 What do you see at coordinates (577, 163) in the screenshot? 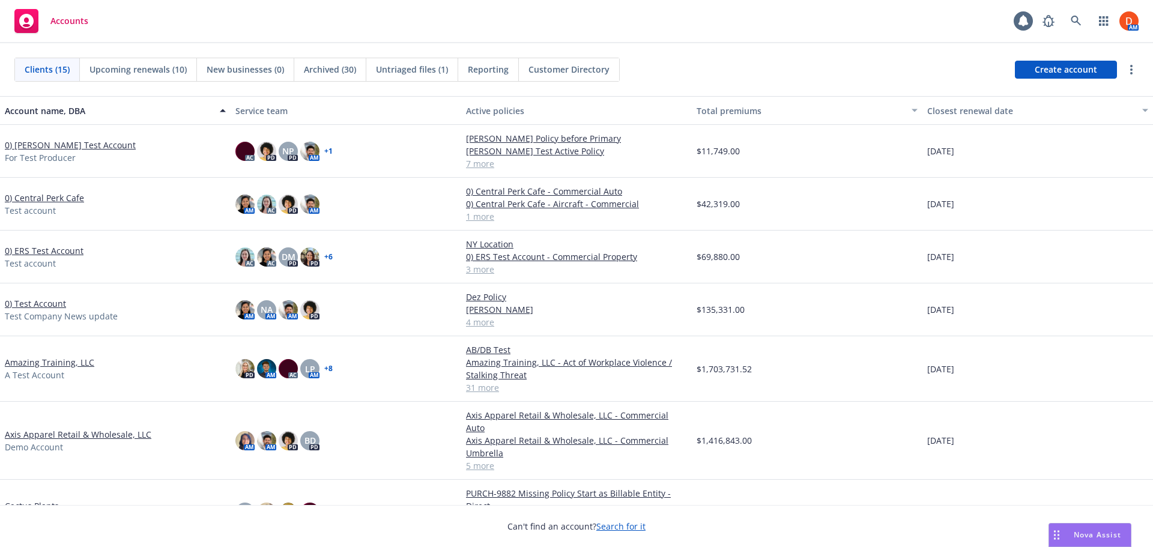
I see `a: 7 more` at bounding box center [577, 163].